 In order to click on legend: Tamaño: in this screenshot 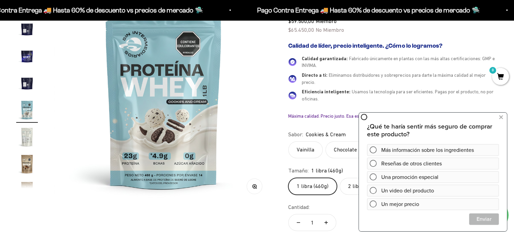, I will do `click(298, 171)`.